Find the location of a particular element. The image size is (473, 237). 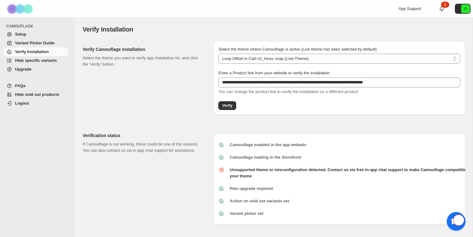

h2: Verify Camouflage Installation is located at coordinates (143, 49).